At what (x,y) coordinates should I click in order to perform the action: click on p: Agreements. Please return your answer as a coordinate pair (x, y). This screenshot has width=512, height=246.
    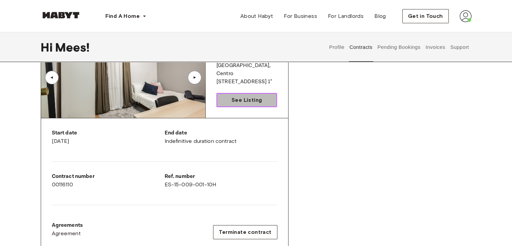
    Looking at the image, I should click on (67, 225).